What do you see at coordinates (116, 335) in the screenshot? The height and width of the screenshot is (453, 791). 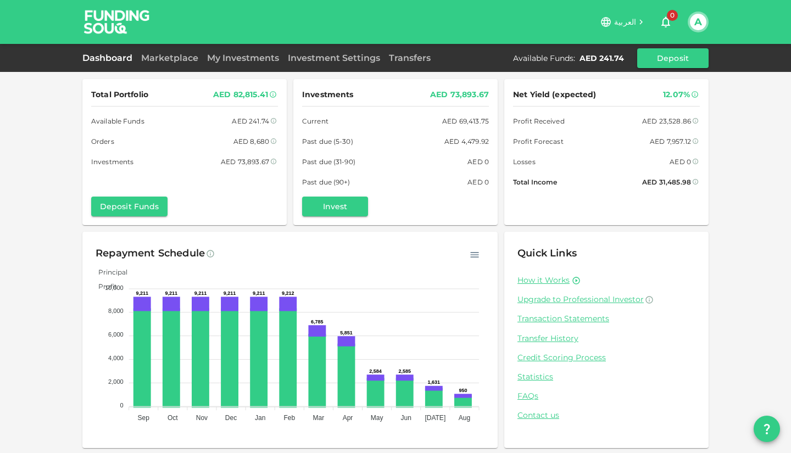 I see `tspan: 6,000` at bounding box center [116, 335].